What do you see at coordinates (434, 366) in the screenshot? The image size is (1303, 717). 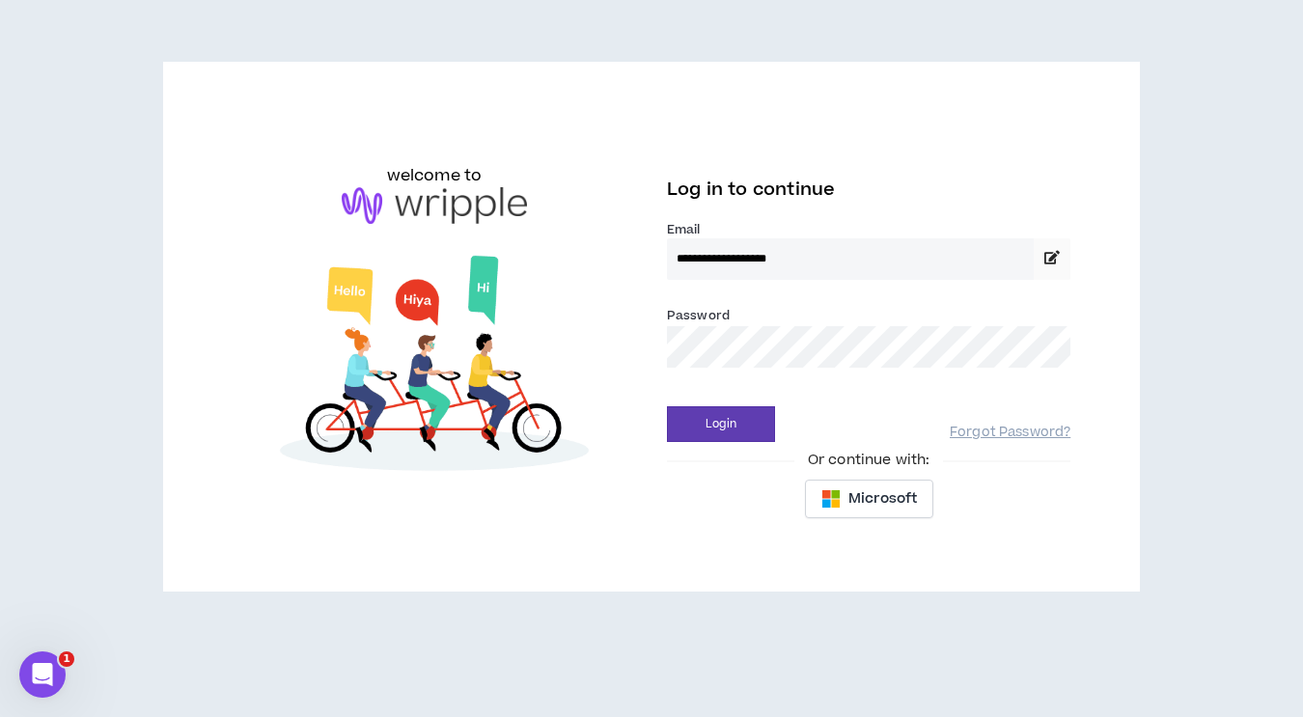 I see `img: Welcome to Wripple` at bounding box center [434, 366].